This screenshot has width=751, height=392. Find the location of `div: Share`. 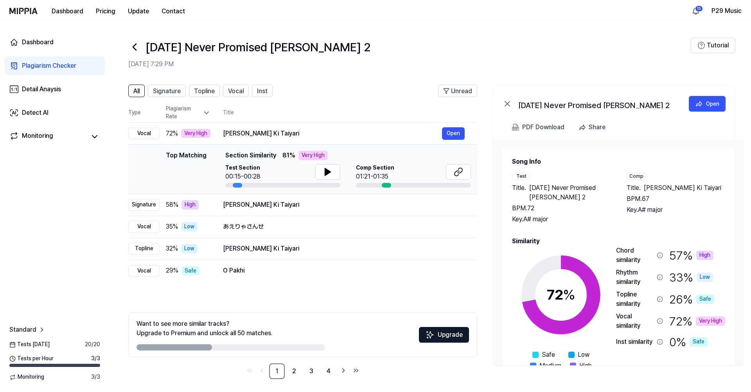

div: Share is located at coordinates (597, 127).